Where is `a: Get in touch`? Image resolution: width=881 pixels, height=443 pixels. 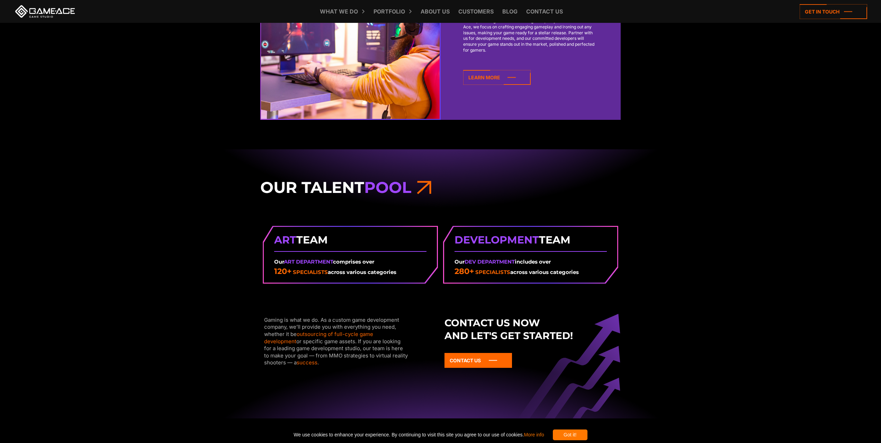 a: Get in touch is located at coordinates (833, 11).